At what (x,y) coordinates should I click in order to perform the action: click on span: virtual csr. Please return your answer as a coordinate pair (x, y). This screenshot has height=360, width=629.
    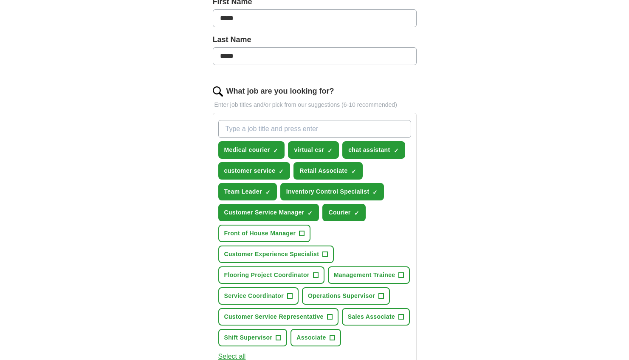
    Looking at the image, I should click on (309, 150).